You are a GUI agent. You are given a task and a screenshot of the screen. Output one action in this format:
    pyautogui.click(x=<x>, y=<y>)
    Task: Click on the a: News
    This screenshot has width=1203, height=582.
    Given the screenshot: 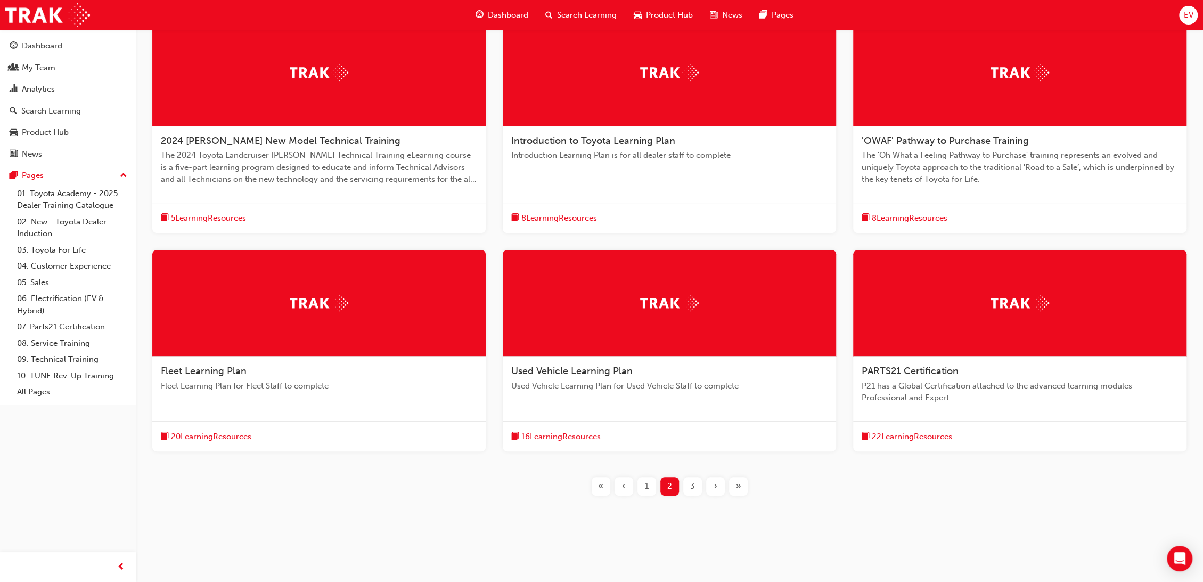 What is the action you would take?
    pyautogui.click(x=68, y=154)
    